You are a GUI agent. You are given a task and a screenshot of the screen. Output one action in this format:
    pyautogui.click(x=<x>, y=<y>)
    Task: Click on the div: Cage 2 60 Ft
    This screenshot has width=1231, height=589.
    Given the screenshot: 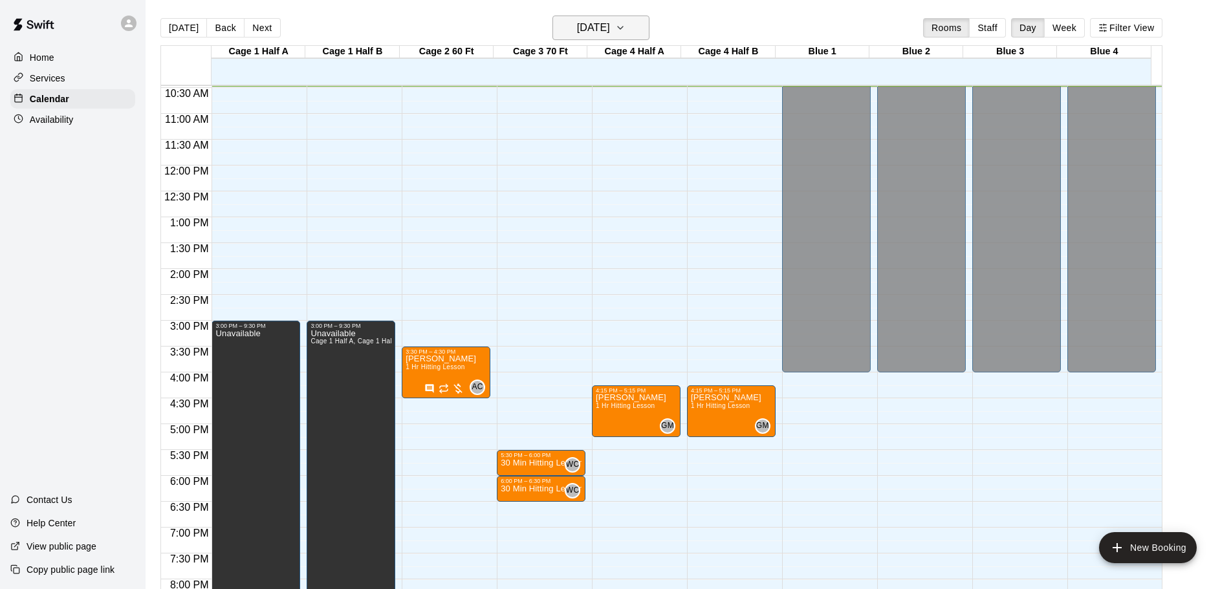 What is the action you would take?
    pyautogui.click(x=446, y=52)
    